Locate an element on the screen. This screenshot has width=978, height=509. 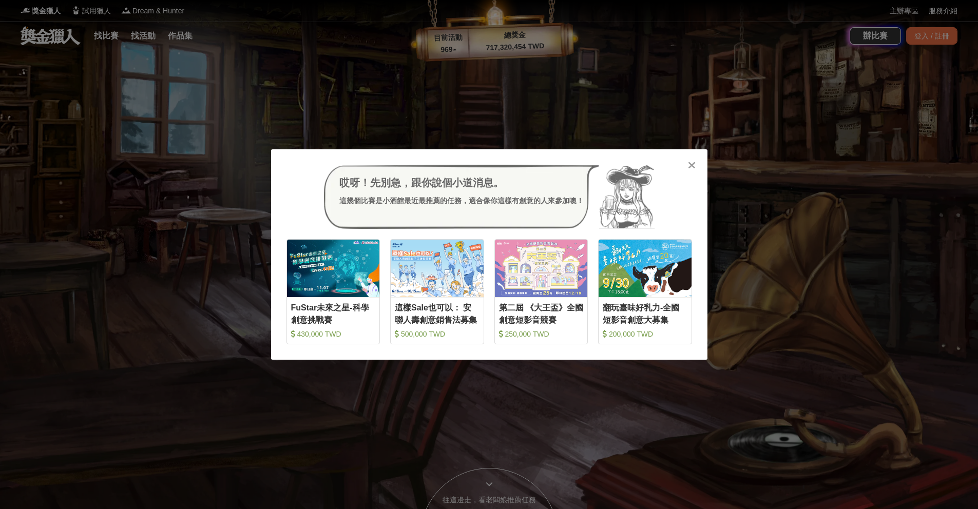
div: 哎呀！先別急，跟你說個小道消息。 is located at coordinates (462, 183).